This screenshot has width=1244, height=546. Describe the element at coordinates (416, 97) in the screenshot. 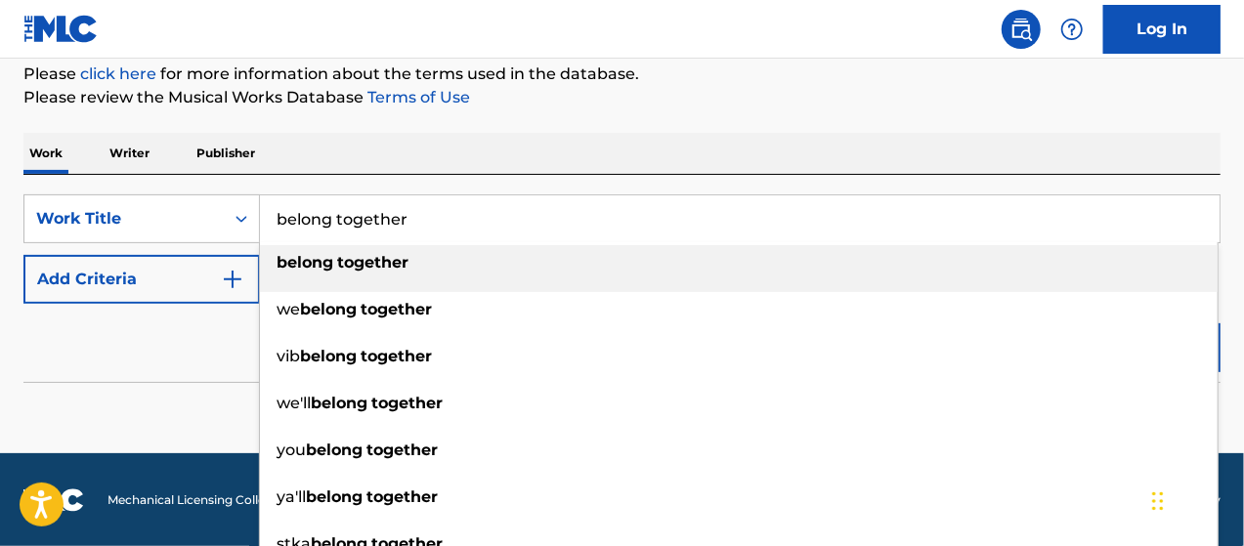

I see `a: Terms of Use` at that location.